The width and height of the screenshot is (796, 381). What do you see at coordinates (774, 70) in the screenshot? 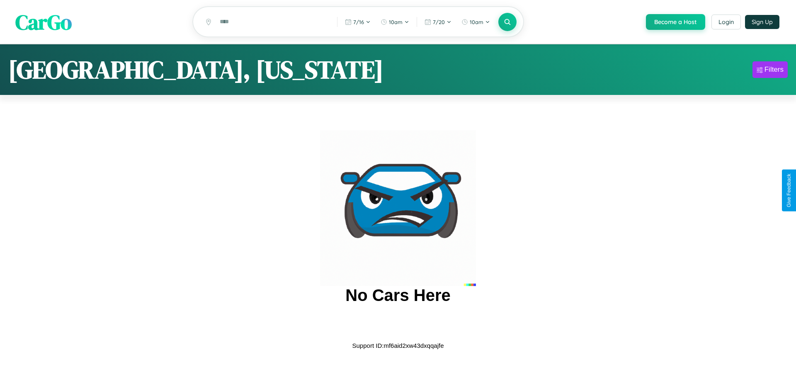
I see `div: Filters` at bounding box center [774, 70].